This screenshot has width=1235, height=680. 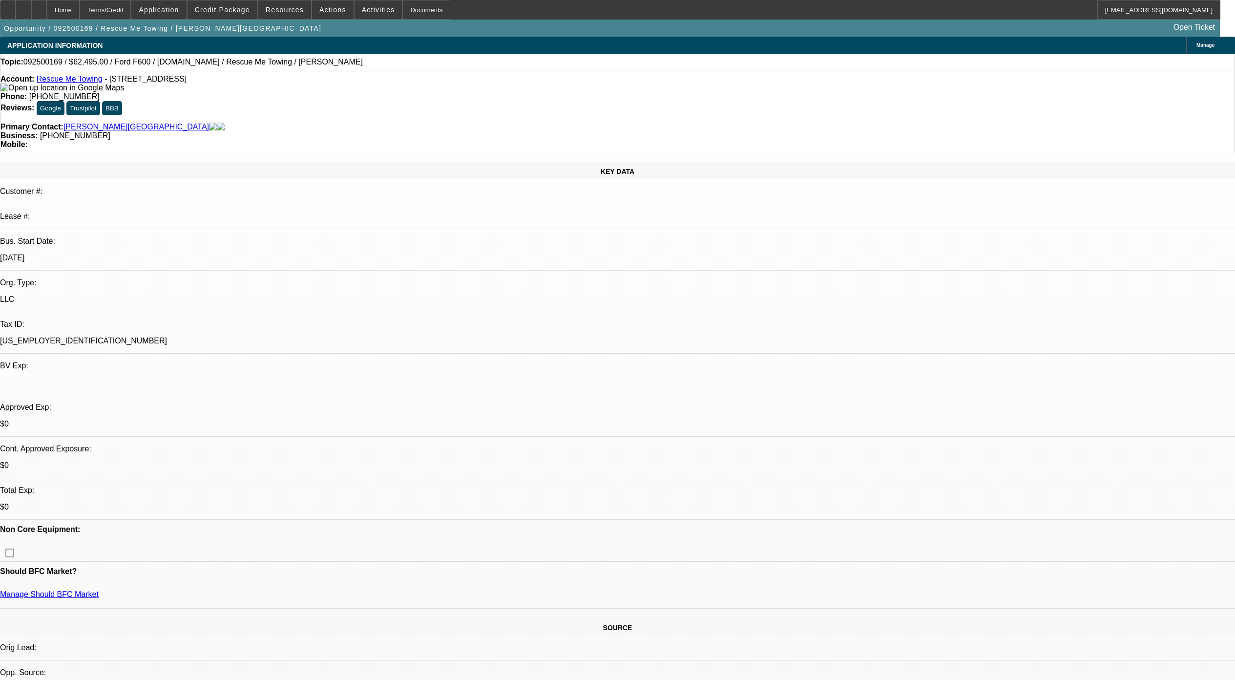 What do you see at coordinates (14, 144) in the screenshot?
I see `strong: Mobile:` at bounding box center [14, 144].